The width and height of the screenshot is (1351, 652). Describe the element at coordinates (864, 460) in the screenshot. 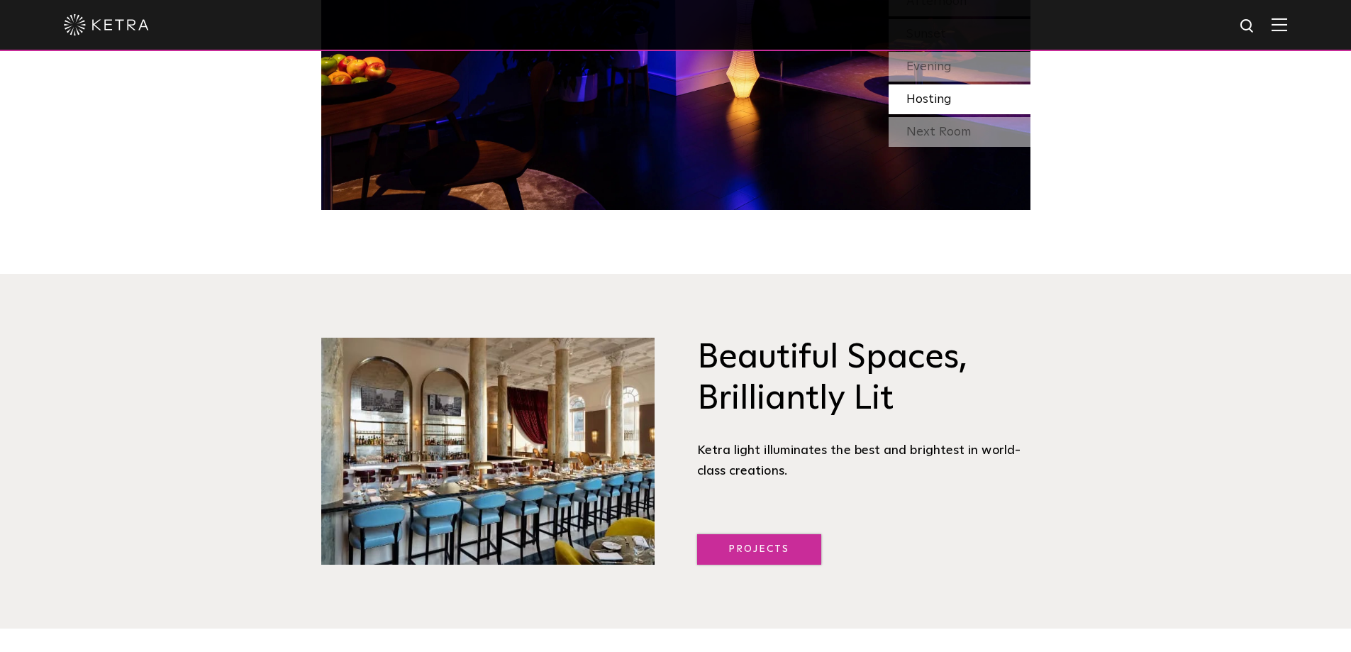

I see `div: Ketra light illuminates the best and brightest in world-class creations.` at that location.